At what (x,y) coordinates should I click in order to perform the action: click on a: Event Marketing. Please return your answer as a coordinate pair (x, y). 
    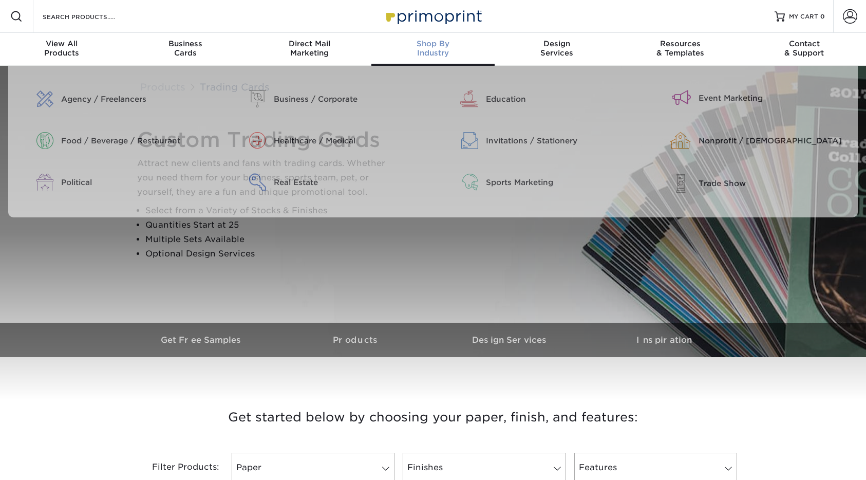
    Looking at the image, I should click on (752, 98).